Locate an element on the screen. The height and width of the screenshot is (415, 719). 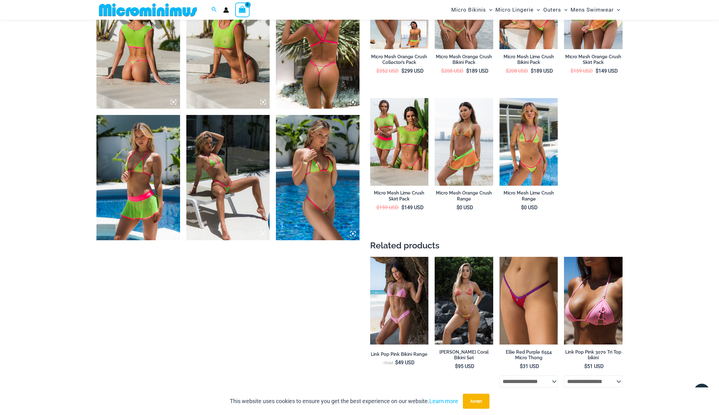
bdi: 51 USD is located at coordinates (594, 366).